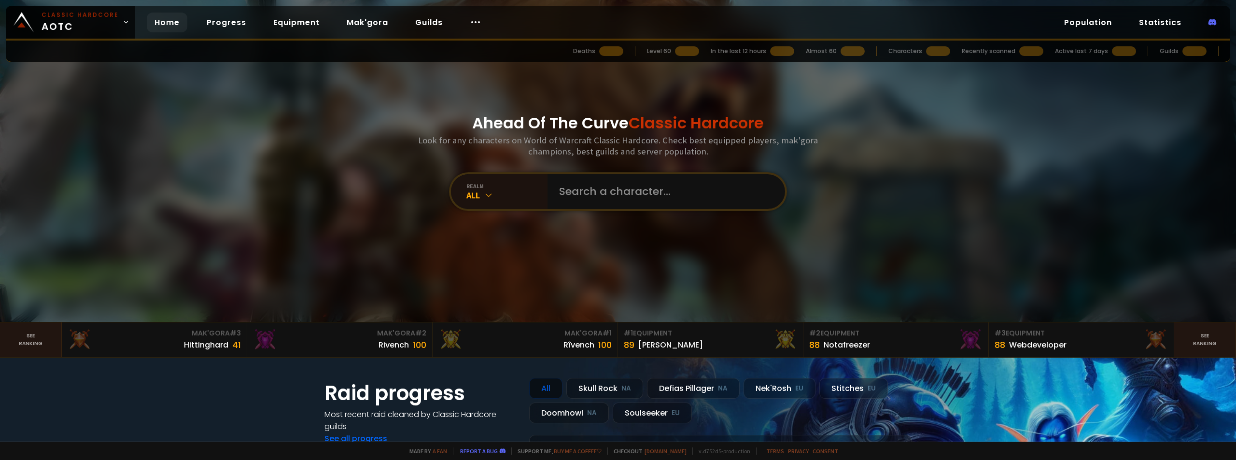 Image resolution: width=1236 pixels, height=460 pixels. Describe the element at coordinates (507, 186) in the screenshot. I see `div: realm` at that location.